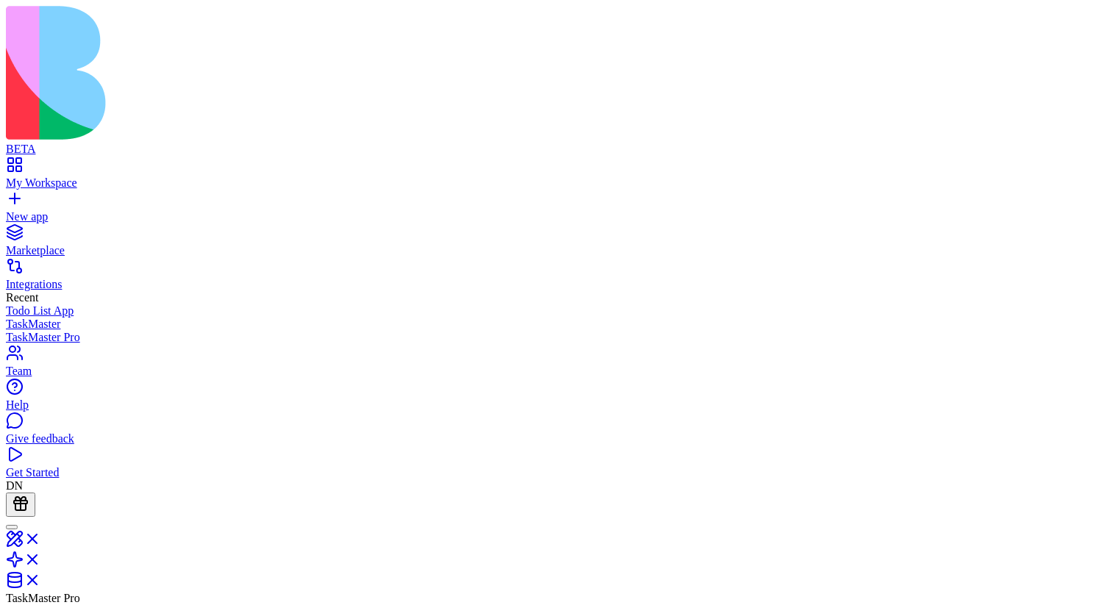 The image size is (1112, 605). Describe the element at coordinates (556, 439) in the screenshot. I see `div: Give feedback` at that location.